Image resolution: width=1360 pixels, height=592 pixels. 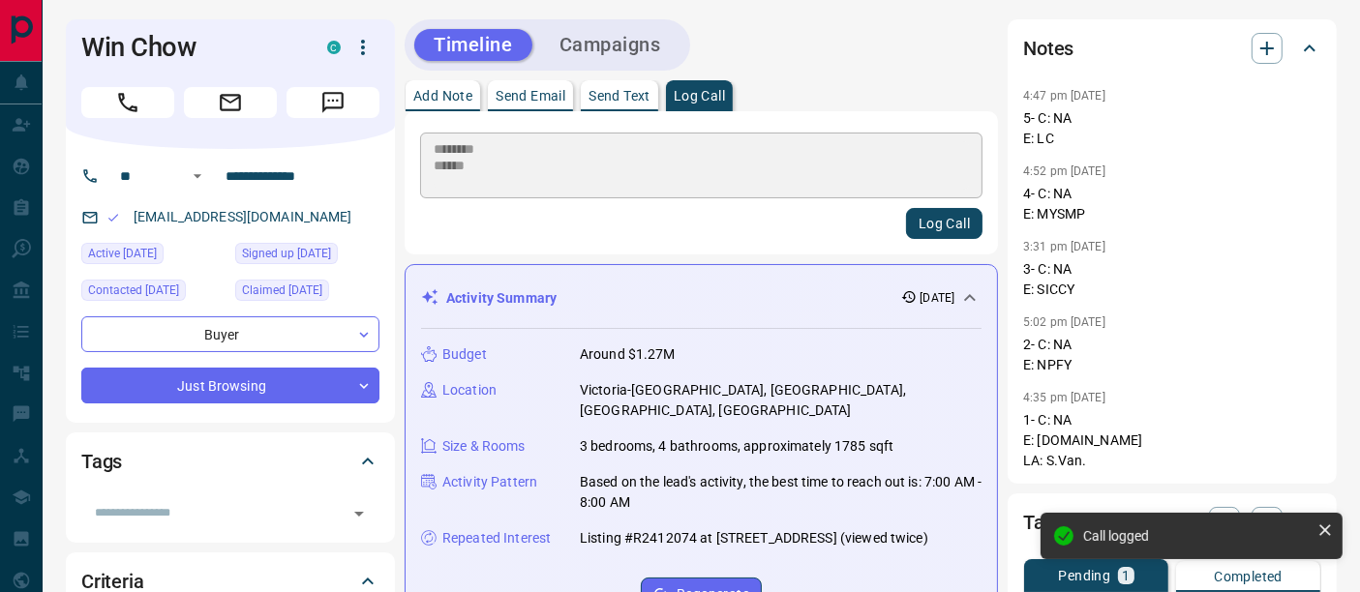 I want to click on svg: Email Valid, so click(x=113, y=218).